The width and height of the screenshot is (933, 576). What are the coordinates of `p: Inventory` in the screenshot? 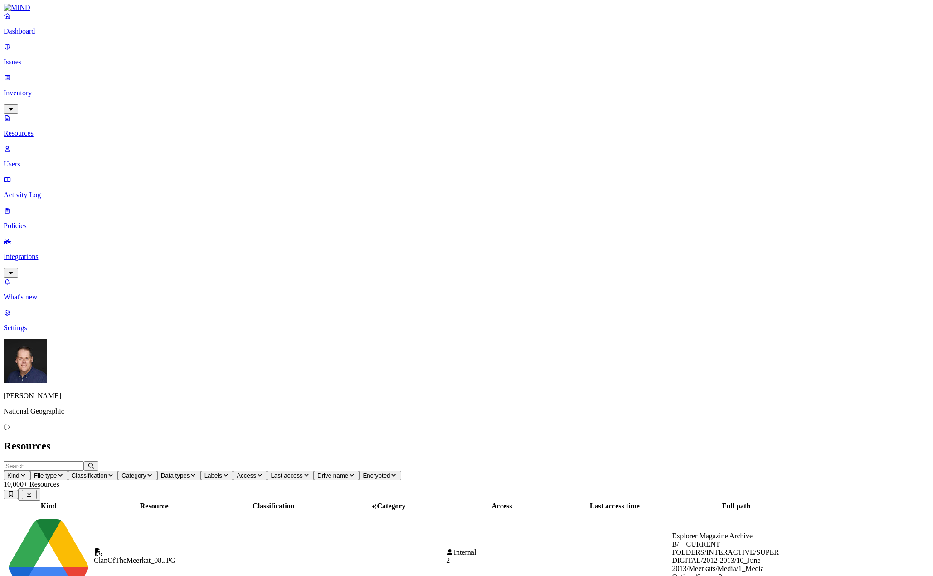 It's located at (467, 93).